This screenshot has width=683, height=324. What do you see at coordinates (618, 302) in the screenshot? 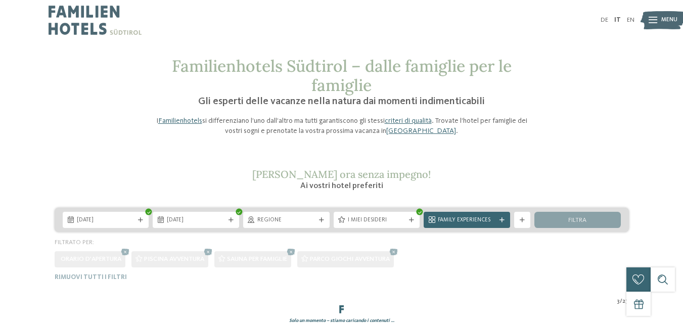
I see `span: 3` at bounding box center [618, 302].